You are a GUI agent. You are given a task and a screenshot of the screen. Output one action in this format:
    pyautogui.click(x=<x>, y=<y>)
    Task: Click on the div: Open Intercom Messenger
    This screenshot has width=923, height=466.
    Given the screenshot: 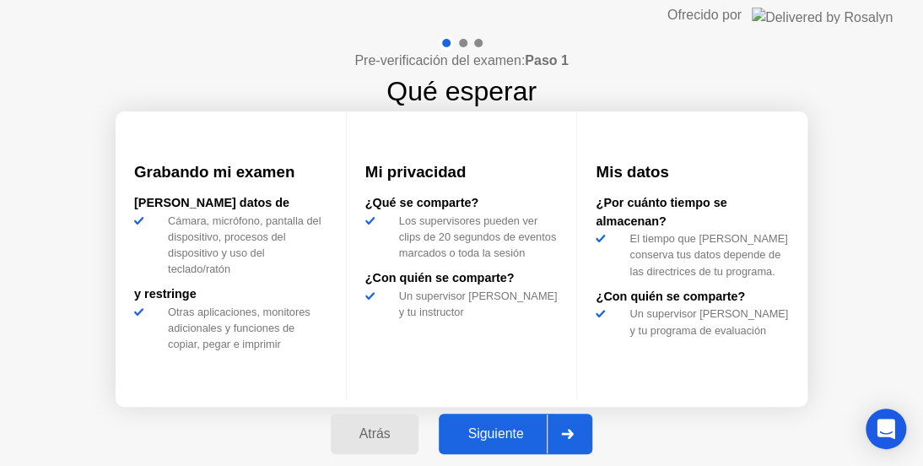 What is the action you would take?
    pyautogui.click(x=886, y=429)
    